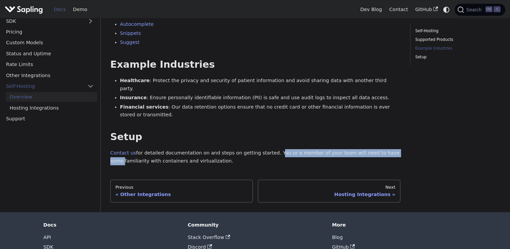 The height and width of the screenshot is (249, 510). I want to click on a: Demo, so click(80, 9).